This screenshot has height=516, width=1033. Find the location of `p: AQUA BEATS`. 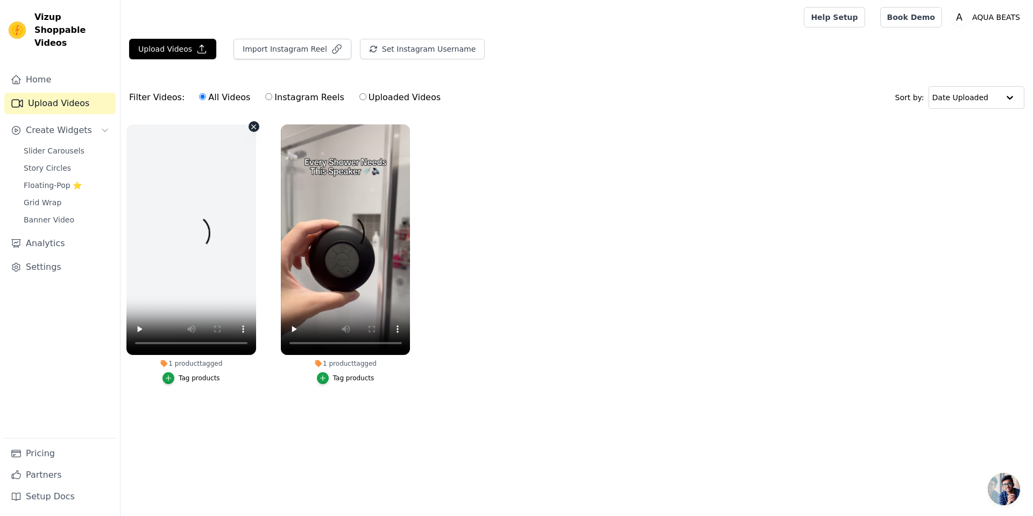

p: AQUA BEATS is located at coordinates (996, 17).